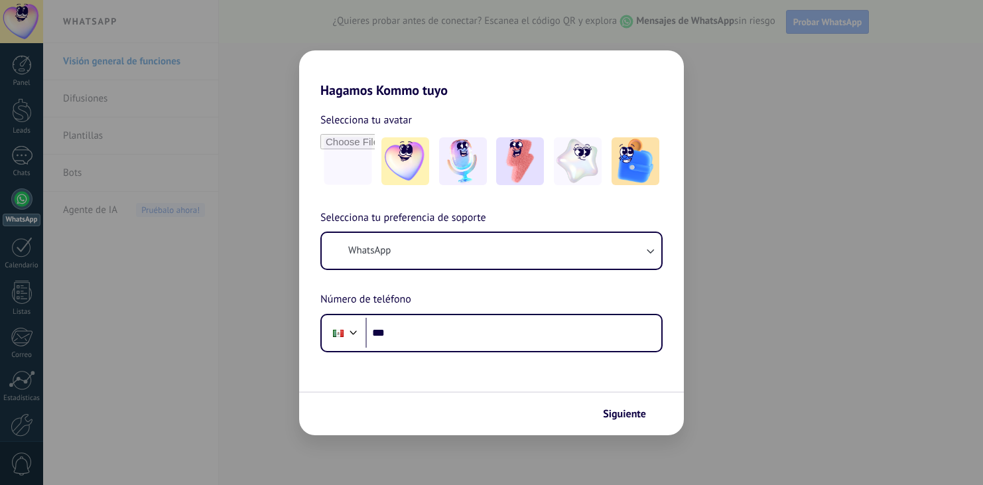  What do you see at coordinates (365, 300) in the screenshot?
I see `span: Número de teléfono` at bounding box center [365, 300].